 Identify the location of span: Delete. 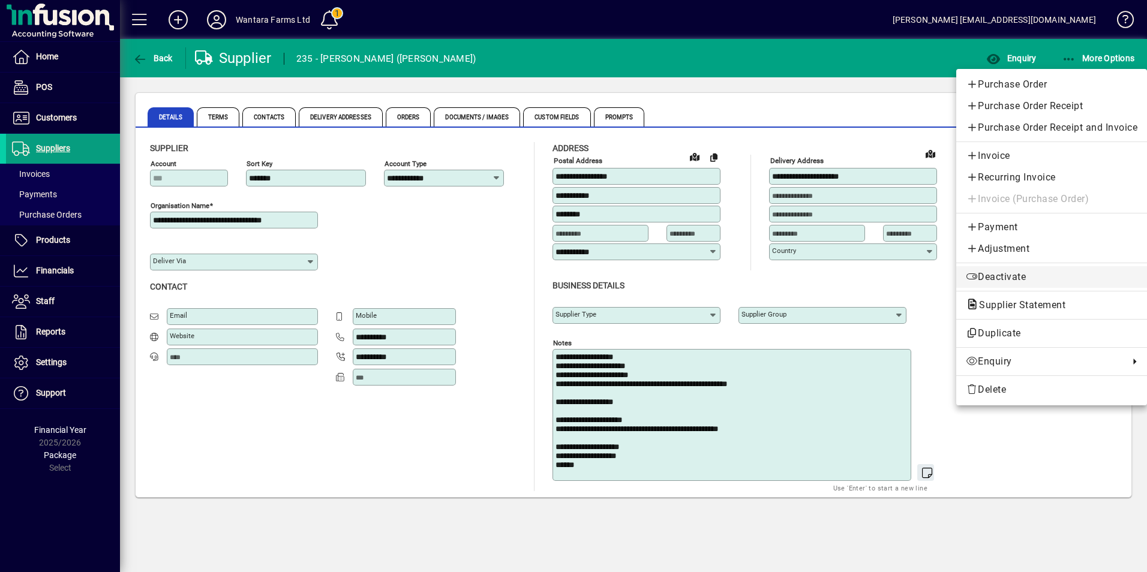
(1052, 390).